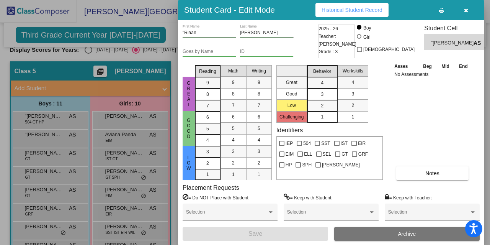  Describe the element at coordinates (289, 154) in the screenshot. I see `span: EIM` at that location.